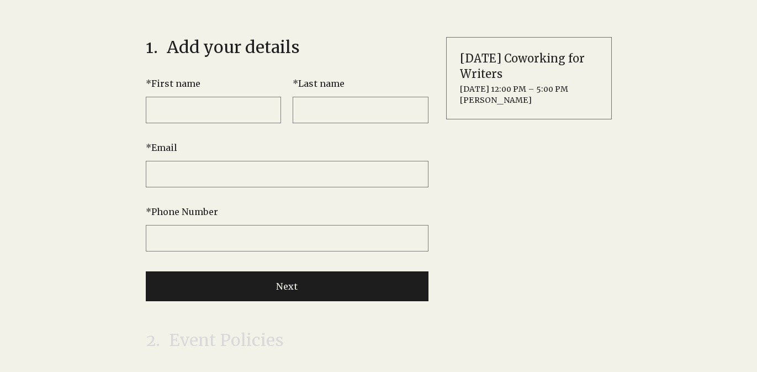 The height and width of the screenshot is (372, 757). Describe the element at coordinates (287, 147) in the screenshot. I see `label: Email` at that location.